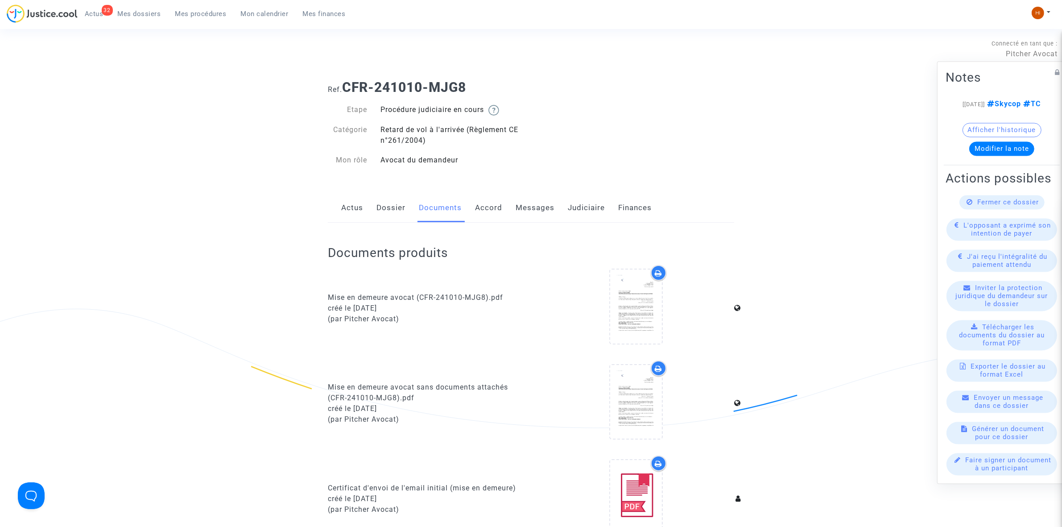 This screenshot has width=1062, height=527. I want to click on a: Mes finances, so click(324, 14).